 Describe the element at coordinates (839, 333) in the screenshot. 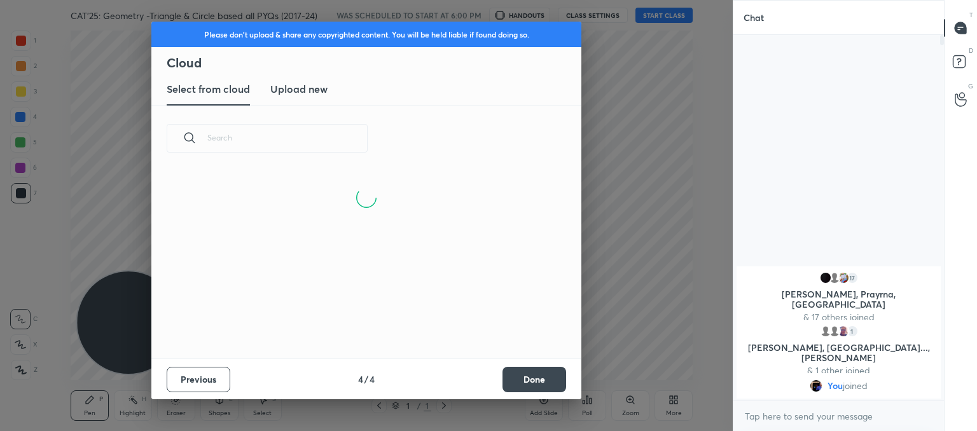

I see `div: grid` at that location.